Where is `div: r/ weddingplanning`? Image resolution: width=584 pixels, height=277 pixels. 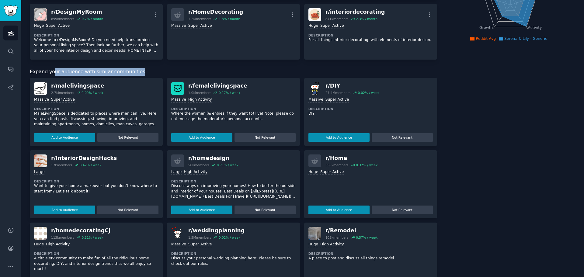
div: r/ weddingplanning is located at coordinates (216, 231).